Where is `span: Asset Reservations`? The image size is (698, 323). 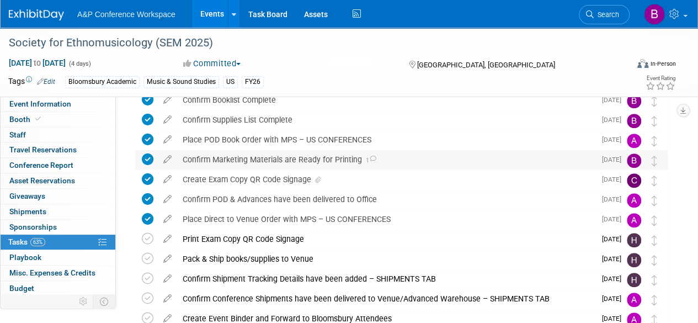
span: Asset Reservations is located at coordinates (42, 180).